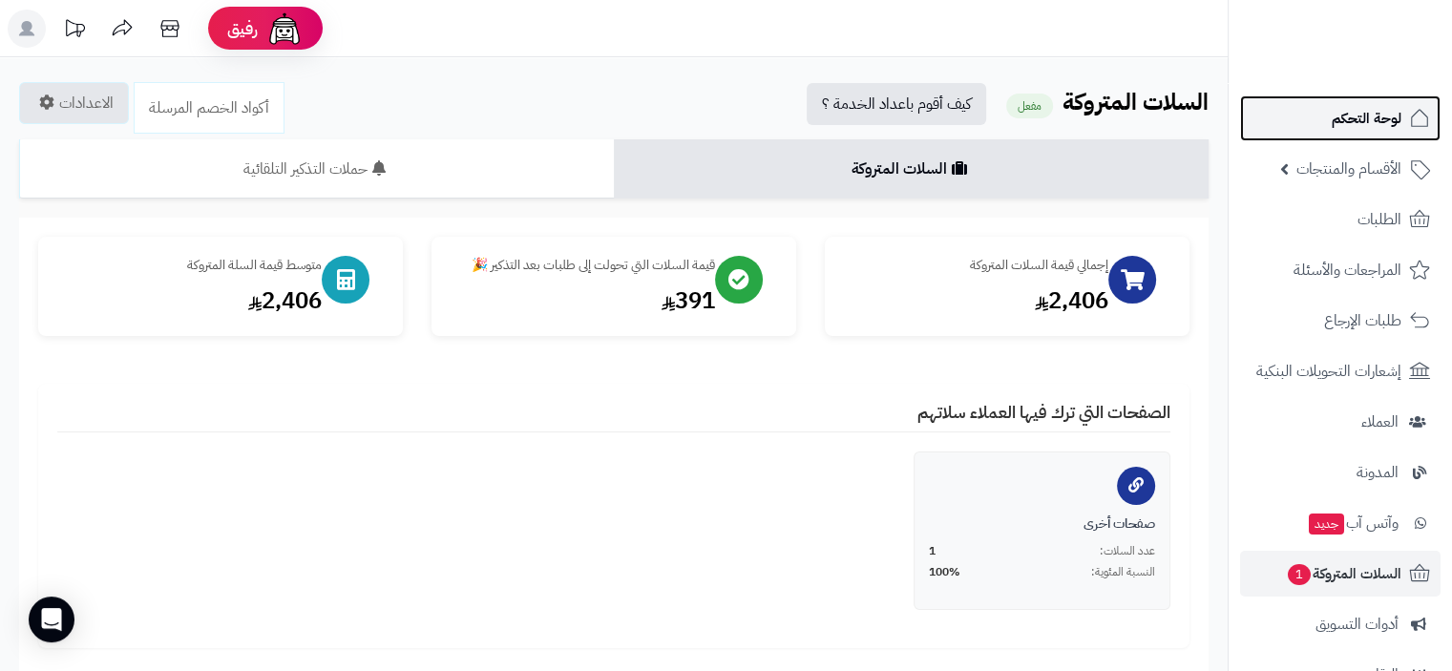 The width and height of the screenshot is (1452, 671). Describe the element at coordinates (316, 169) in the screenshot. I see `a: حملات التذكير التلقائية` at that location.